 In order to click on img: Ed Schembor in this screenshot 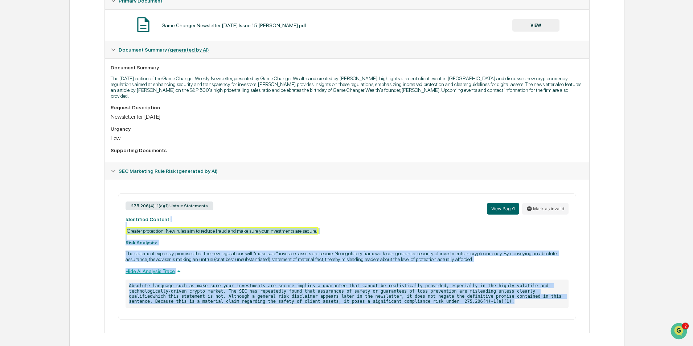, I will do `click(13, 98)`.